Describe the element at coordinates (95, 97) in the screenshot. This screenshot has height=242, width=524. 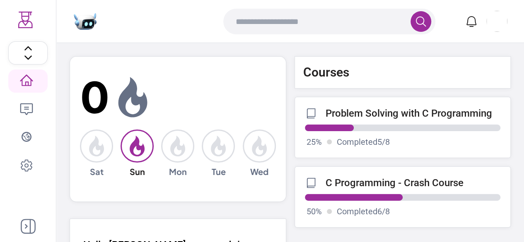
I see `span: 0` at that location.